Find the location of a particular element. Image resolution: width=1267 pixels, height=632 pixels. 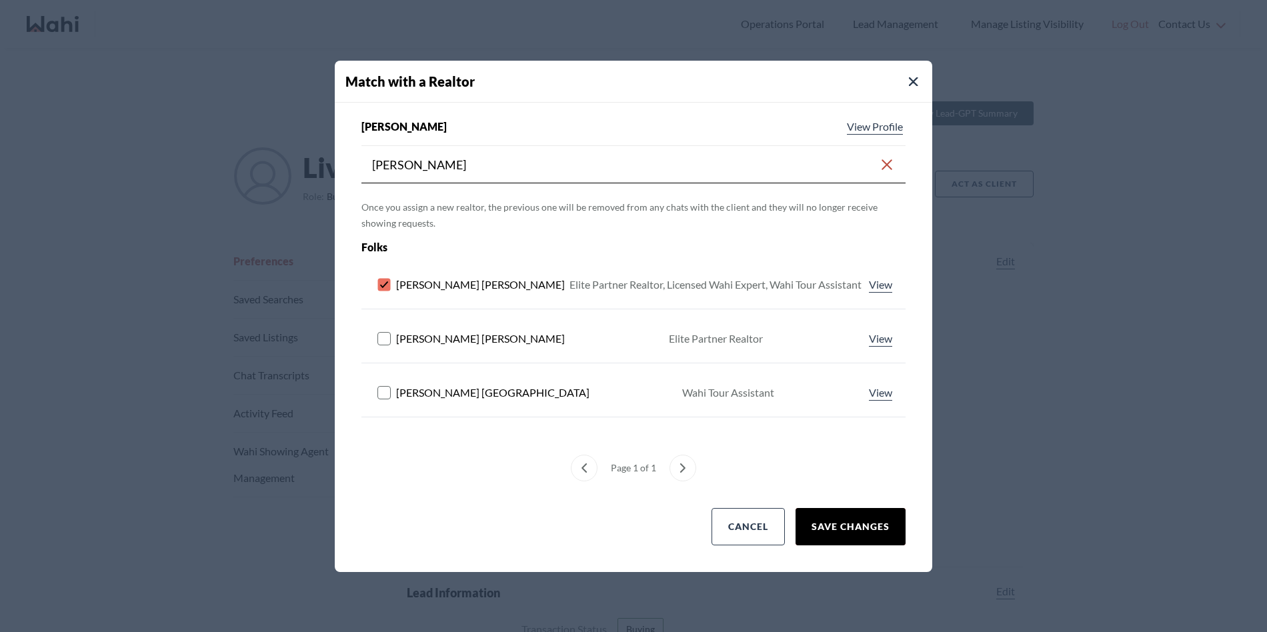

input: Search input is located at coordinates (625, 165).